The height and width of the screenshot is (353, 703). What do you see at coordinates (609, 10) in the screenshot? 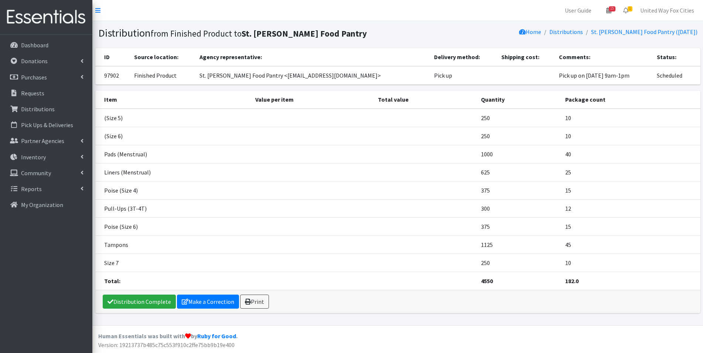
I see `a: 15` at bounding box center [609, 10].